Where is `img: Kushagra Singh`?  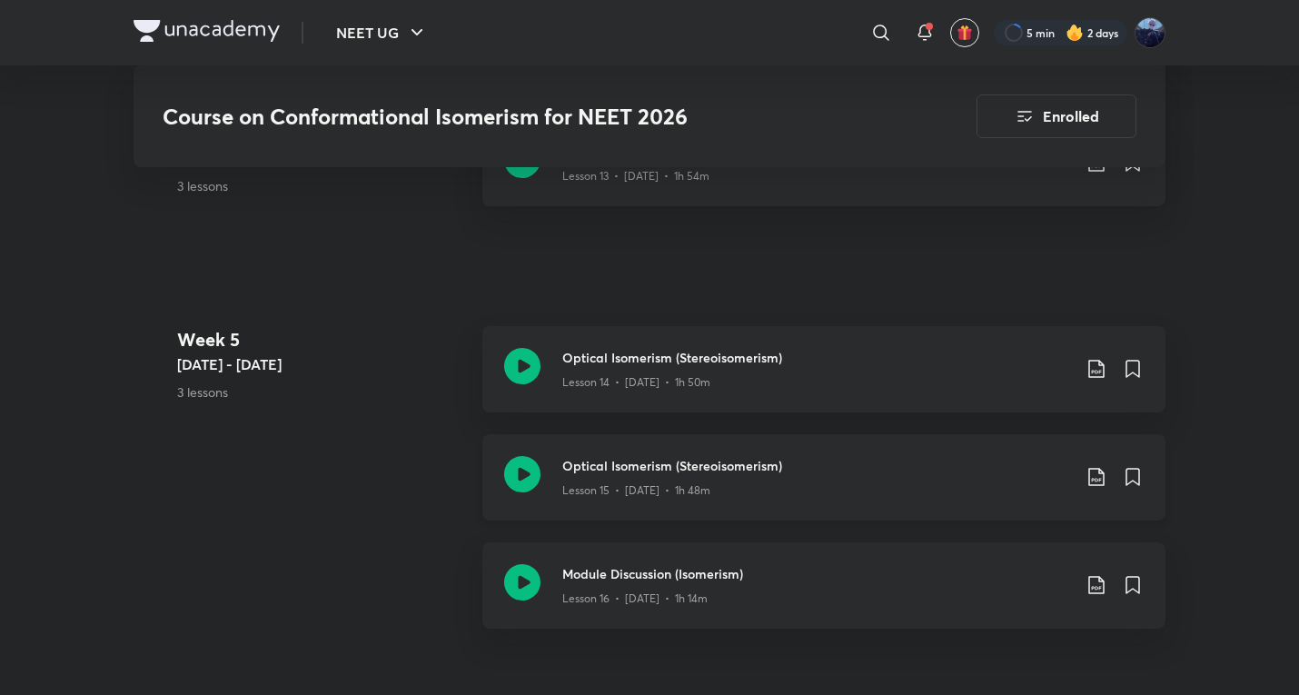 img: Kushagra Singh is located at coordinates (1150, 33).